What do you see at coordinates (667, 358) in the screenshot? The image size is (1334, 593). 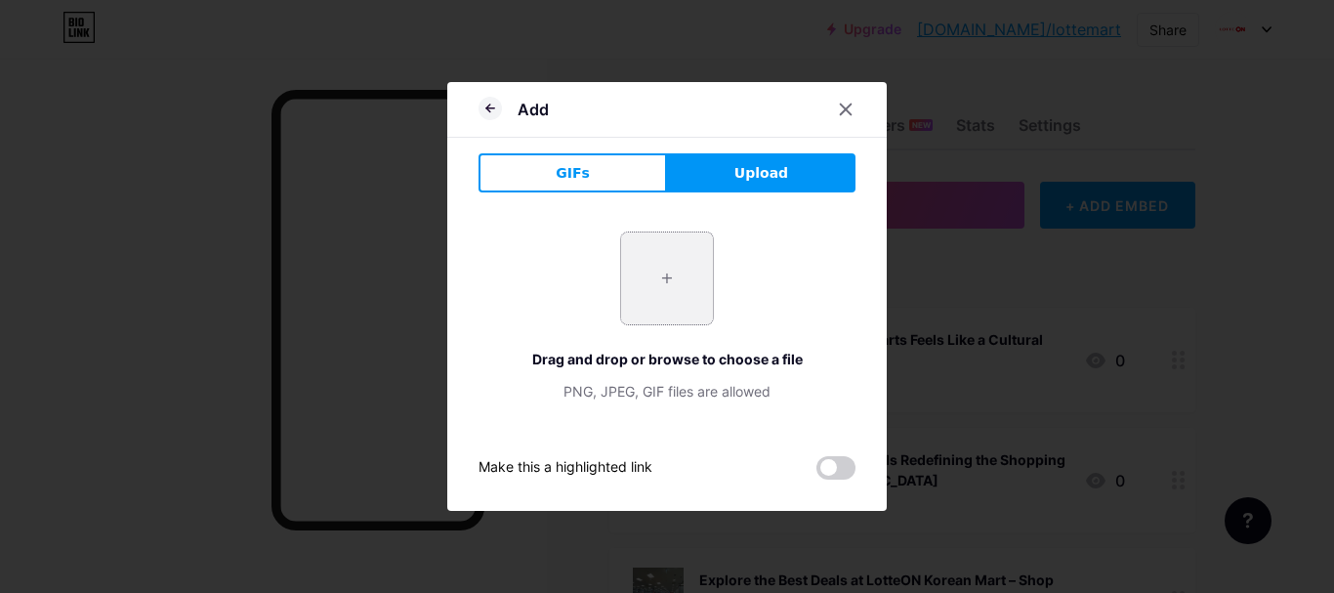 I see `div: Drag and drop or browse to choose a file` at bounding box center [667, 358].